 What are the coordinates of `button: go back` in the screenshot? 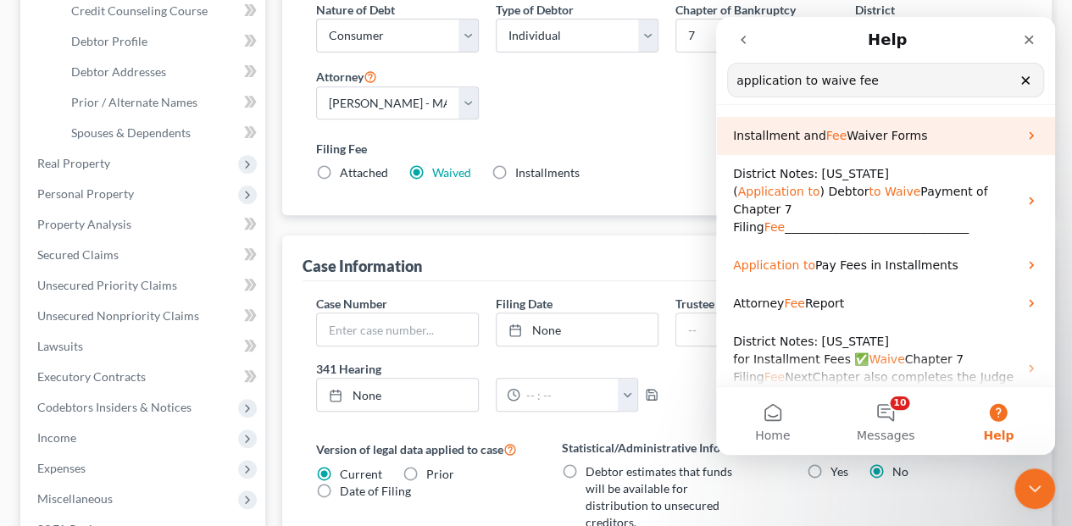 It's located at (27, 23).